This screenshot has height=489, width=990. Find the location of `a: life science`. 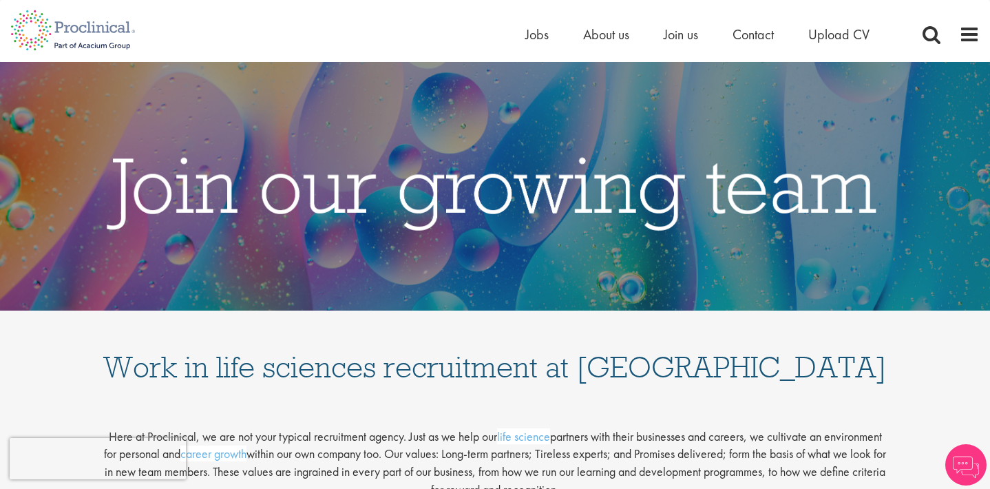

a: life science is located at coordinates (523, 436).